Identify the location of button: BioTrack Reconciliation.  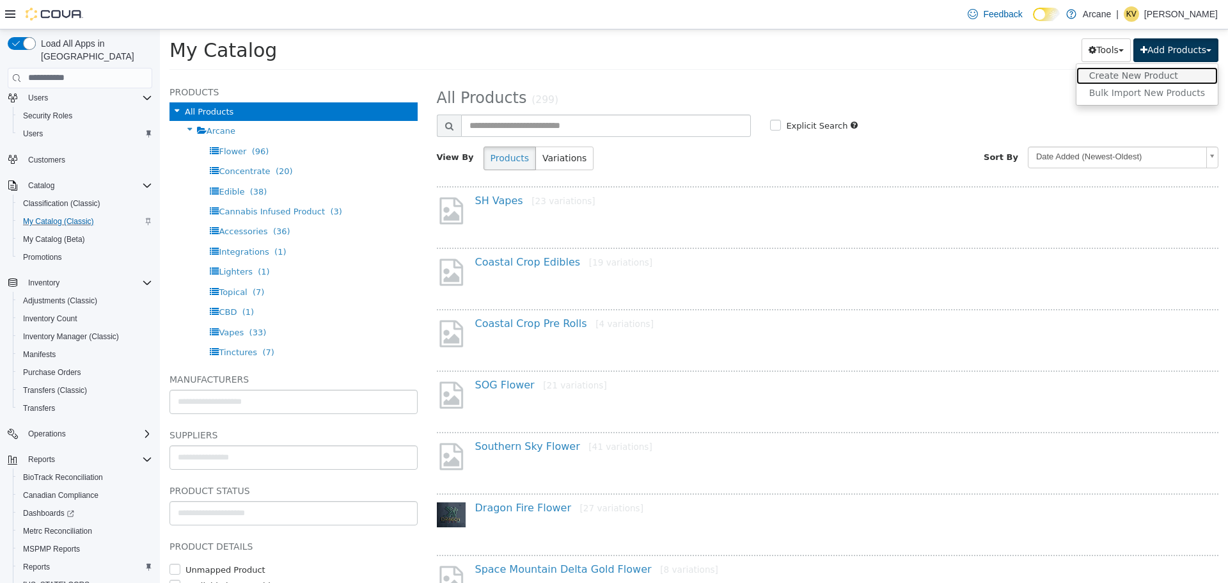
(85, 477).